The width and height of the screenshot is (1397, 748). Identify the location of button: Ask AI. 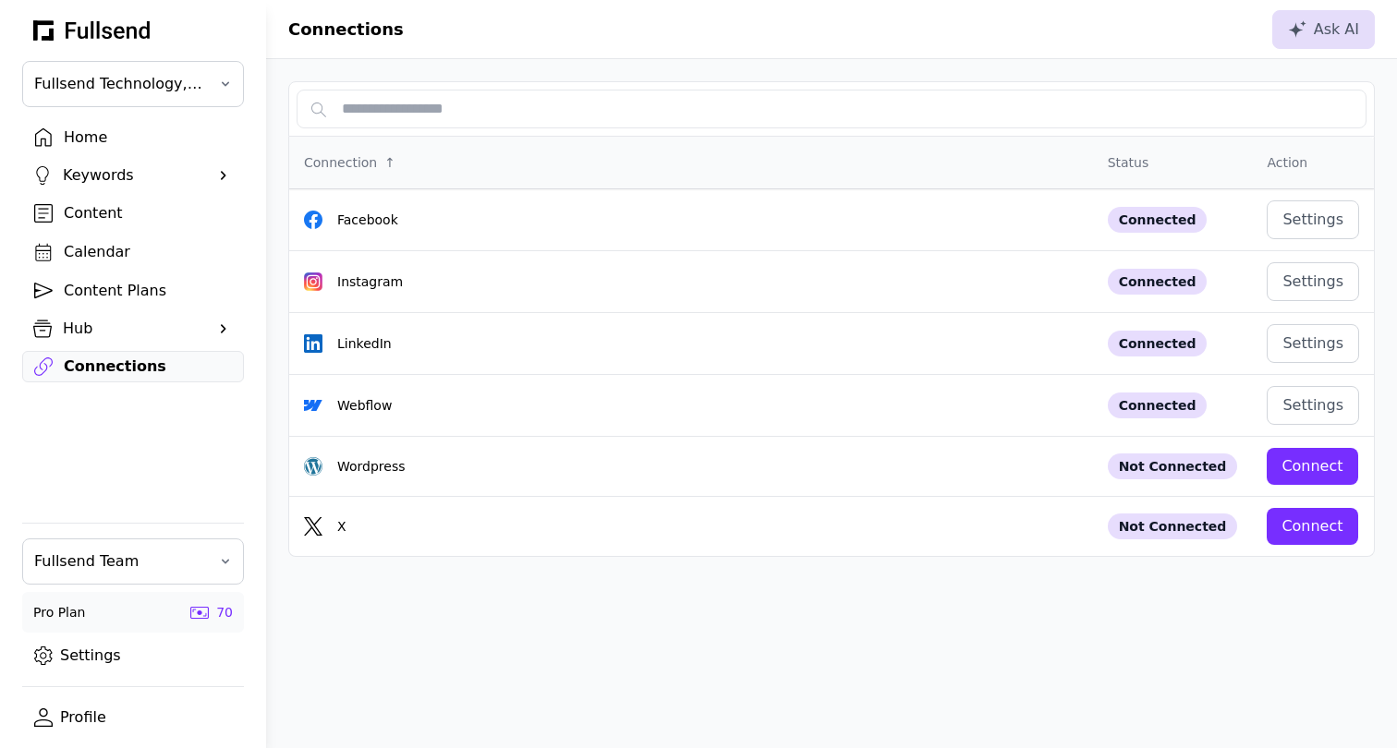
(1323, 30).